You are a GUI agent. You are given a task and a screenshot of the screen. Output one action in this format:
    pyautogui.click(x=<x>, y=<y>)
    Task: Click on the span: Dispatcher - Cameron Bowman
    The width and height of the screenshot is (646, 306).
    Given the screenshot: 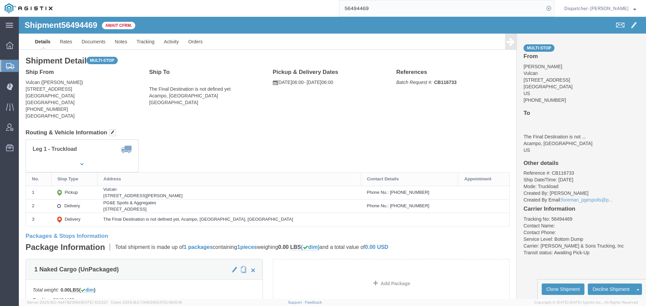 What is the action you would take?
    pyautogui.click(x=596, y=8)
    